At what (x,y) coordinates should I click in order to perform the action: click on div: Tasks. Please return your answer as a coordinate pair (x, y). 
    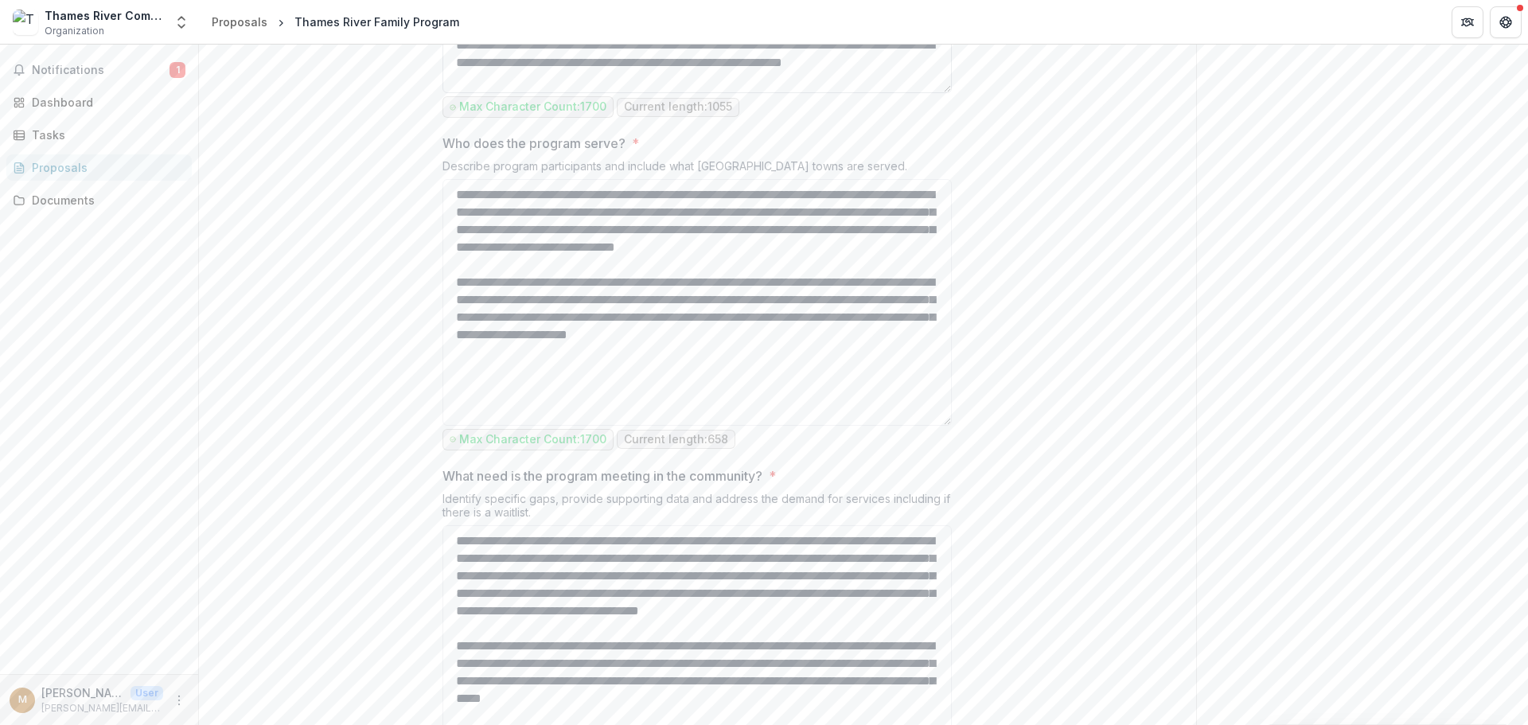
    Looking at the image, I should click on (105, 135).